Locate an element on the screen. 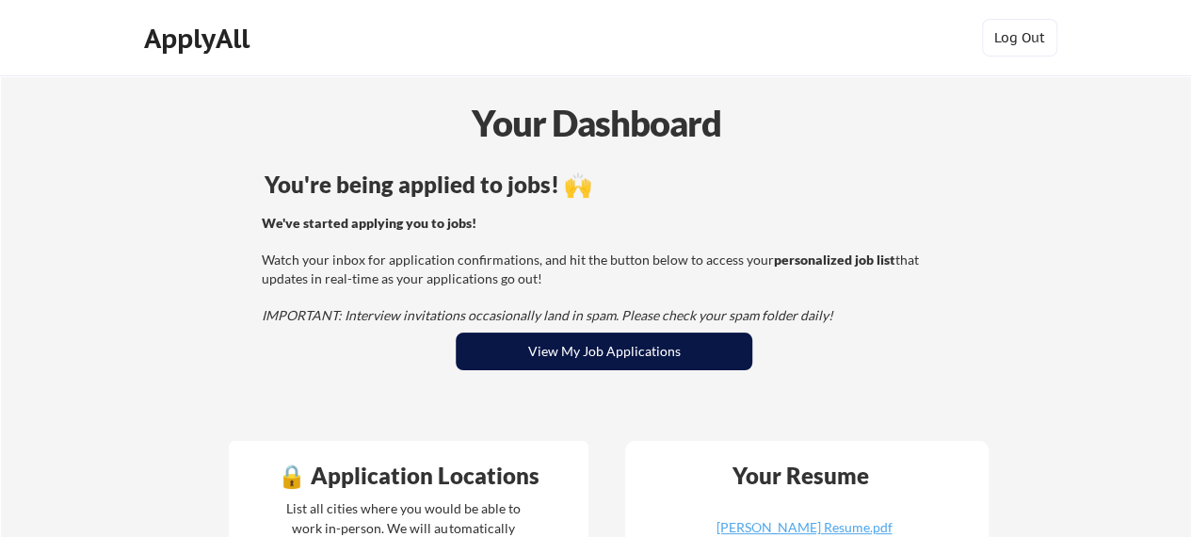  button: Log Out is located at coordinates (1020, 38).